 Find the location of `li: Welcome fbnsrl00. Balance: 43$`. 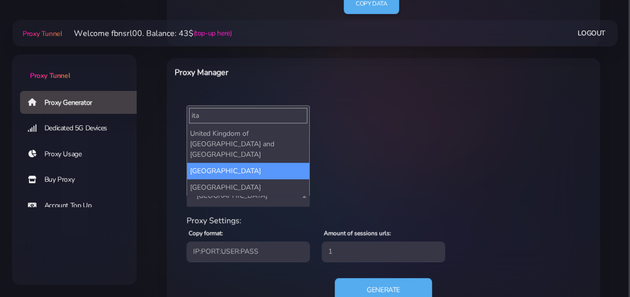

li: Welcome fbnsrl00. Balance: 43$ is located at coordinates (147, 33).